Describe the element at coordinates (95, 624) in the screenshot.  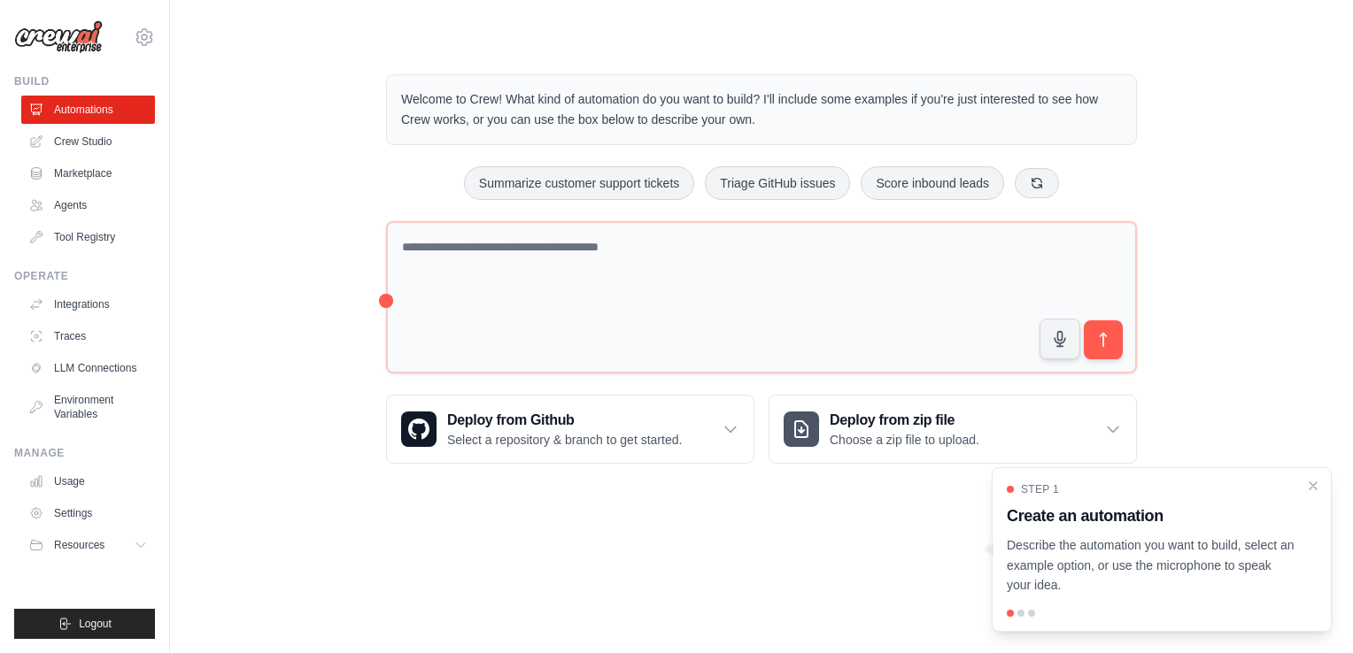
I see `span: Logout` at that location.